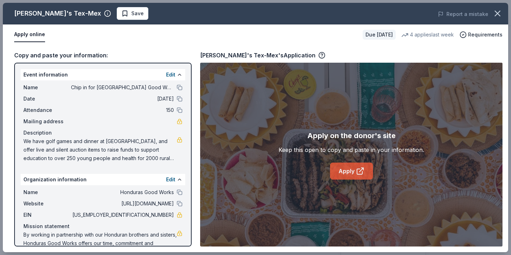  I want to click on div: Event information, so click(103, 75).